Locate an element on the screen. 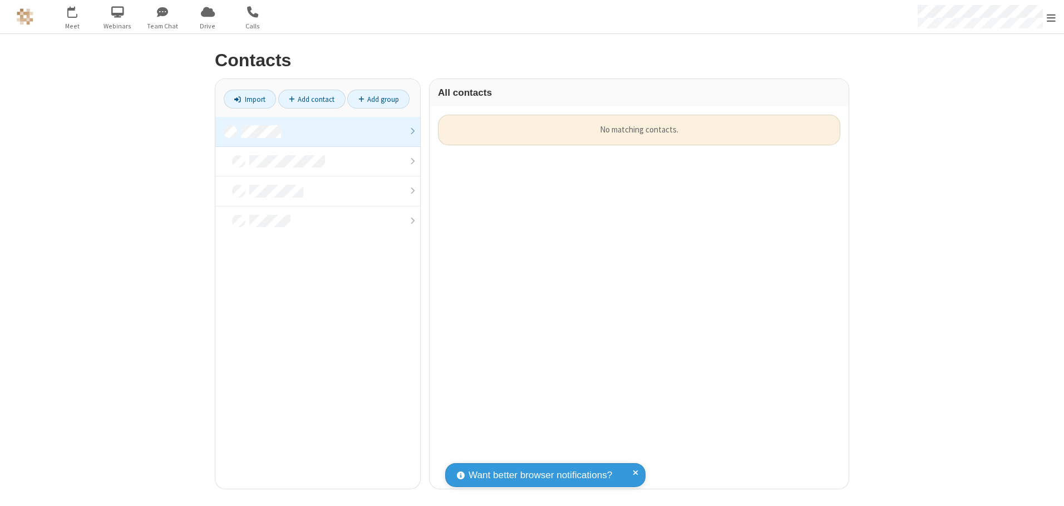 The width and height of the screenshot is (1064, 506). span: Drive is located at coordinates (207, 26).